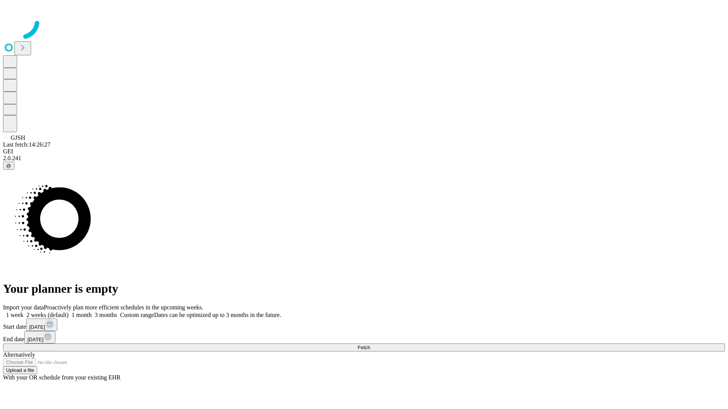 This screenshot has width=728, height=409. Describe the element at coordinates (27, 144) in the screenshot. I see `span: Last fetch: 14:26:27` at that location.